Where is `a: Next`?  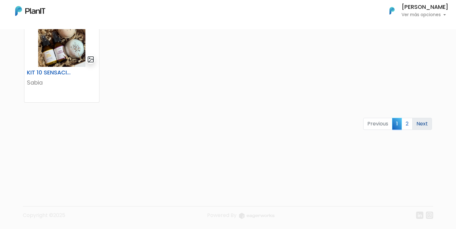
a: Next is located at coordinates (422, 124).